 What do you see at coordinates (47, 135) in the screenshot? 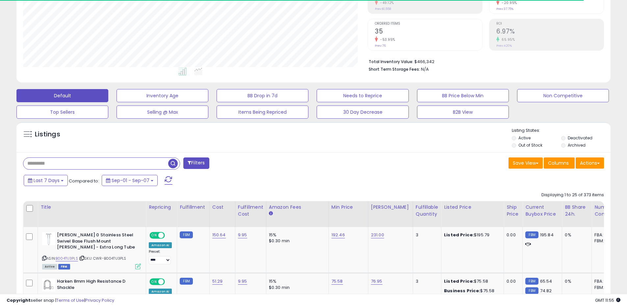
I see `h5: Listings` at bounding box center [47, 135].